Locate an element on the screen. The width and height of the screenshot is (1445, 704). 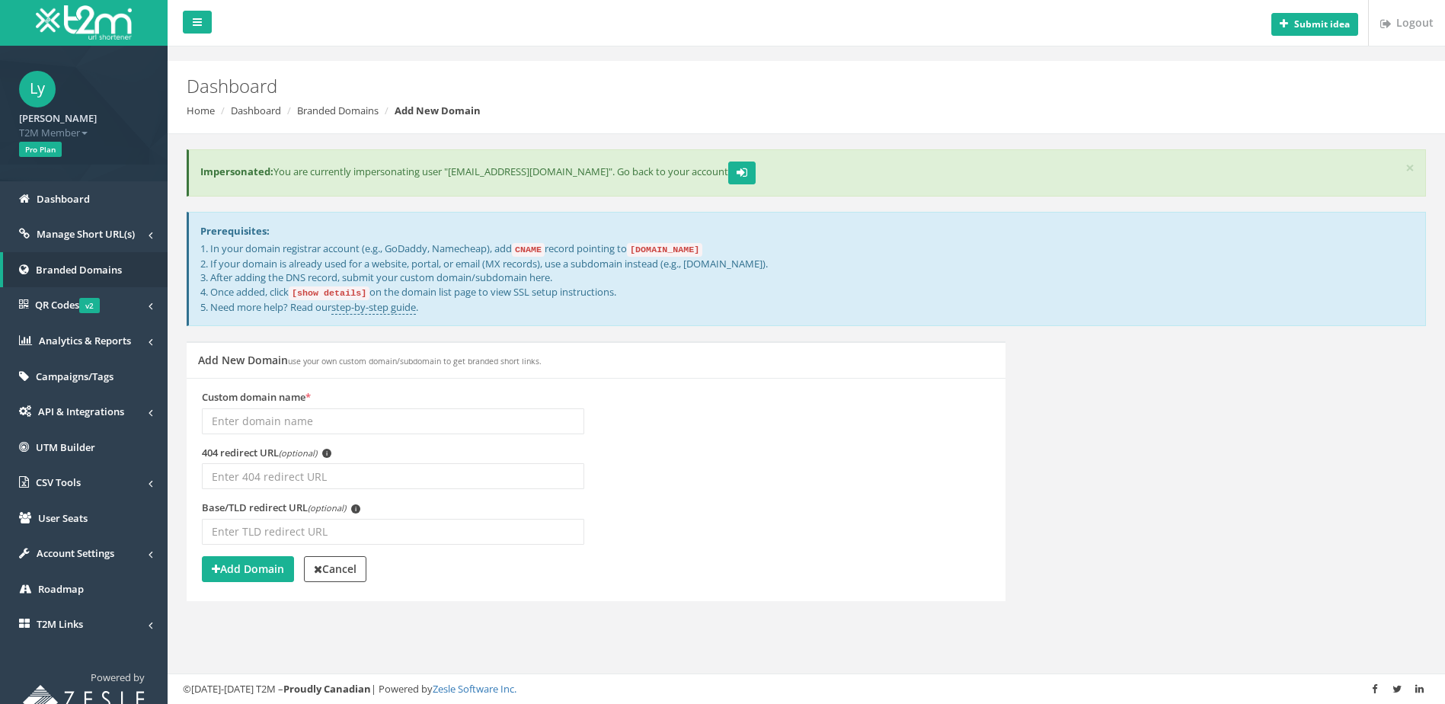
a: Dashboard is located at coordinates (256, 110).